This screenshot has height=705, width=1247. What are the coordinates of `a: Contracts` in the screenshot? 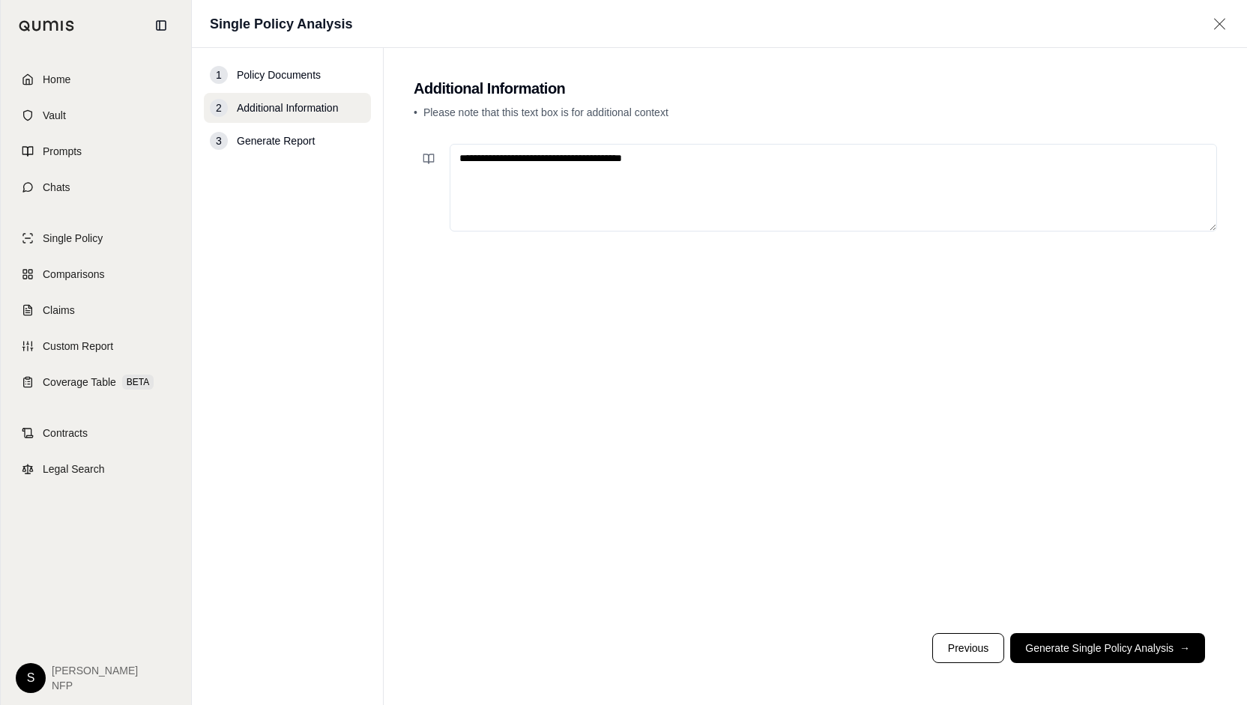 It's located at (96, 433).